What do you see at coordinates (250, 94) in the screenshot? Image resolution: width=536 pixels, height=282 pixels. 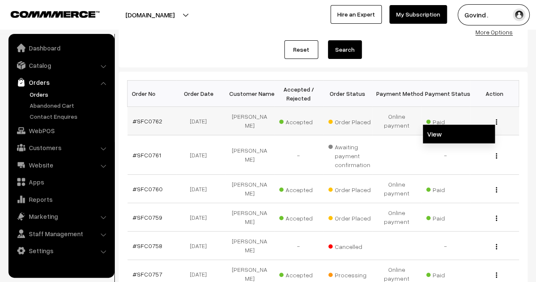 I see `th: Customer Name` at bounding box center [250, 94].